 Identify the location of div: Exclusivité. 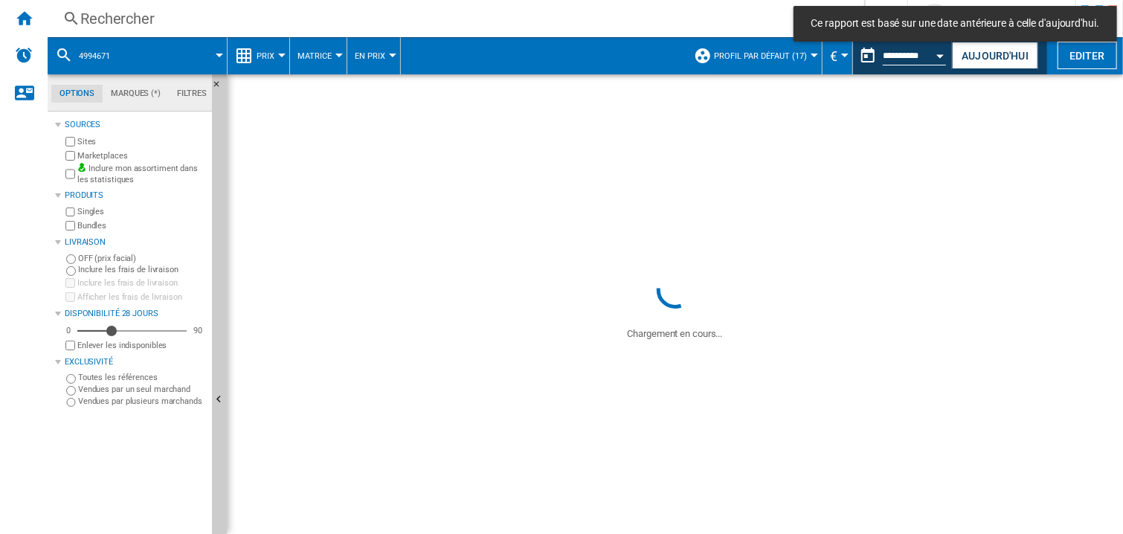
(135, 362).